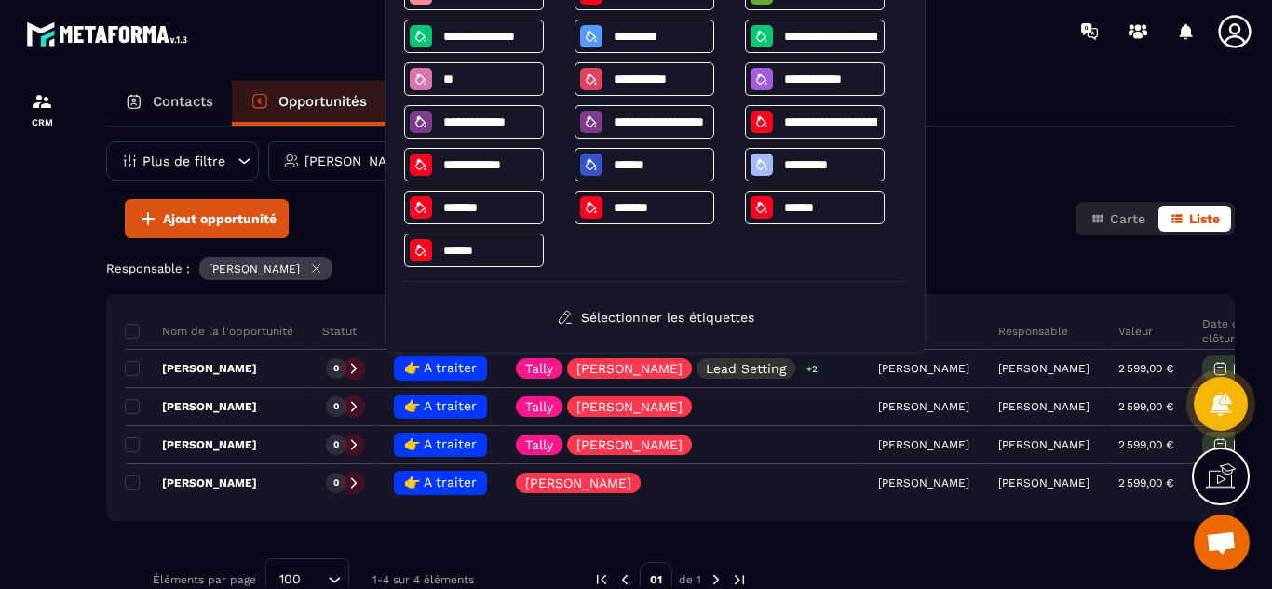 The height and width of the screenshot is (589, 1272). I want to click on a: formationformationCRM, so click(42, 109).